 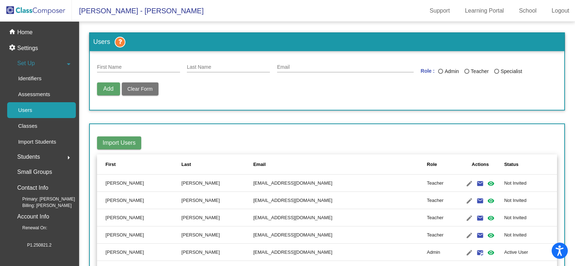 What do you see at coordinates (27, 126) in the screenshot?
I see `p: Classes` at bounding box center [27, 126].